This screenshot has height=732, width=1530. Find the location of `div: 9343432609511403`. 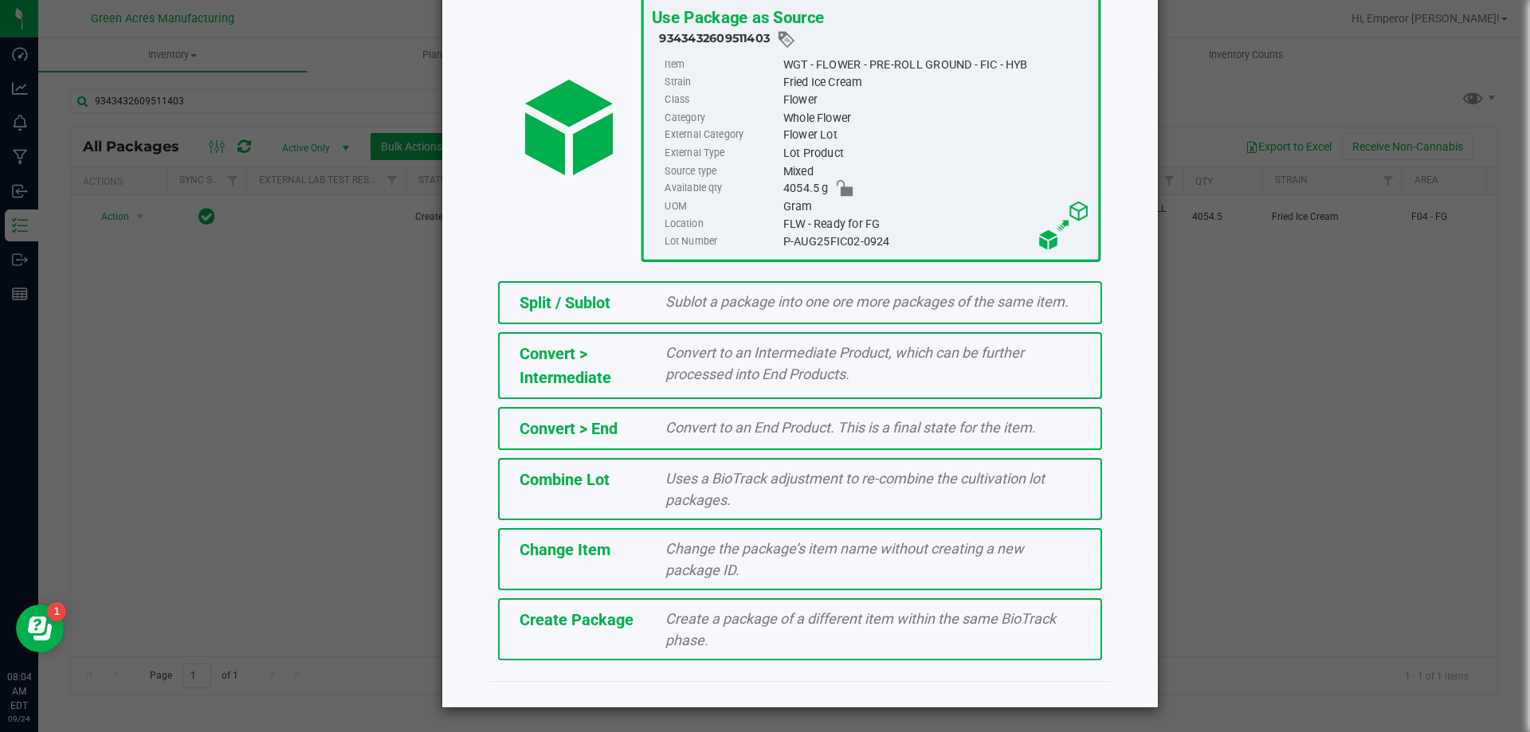

div: 9343432609511403 is located at coordinates (874, 39).